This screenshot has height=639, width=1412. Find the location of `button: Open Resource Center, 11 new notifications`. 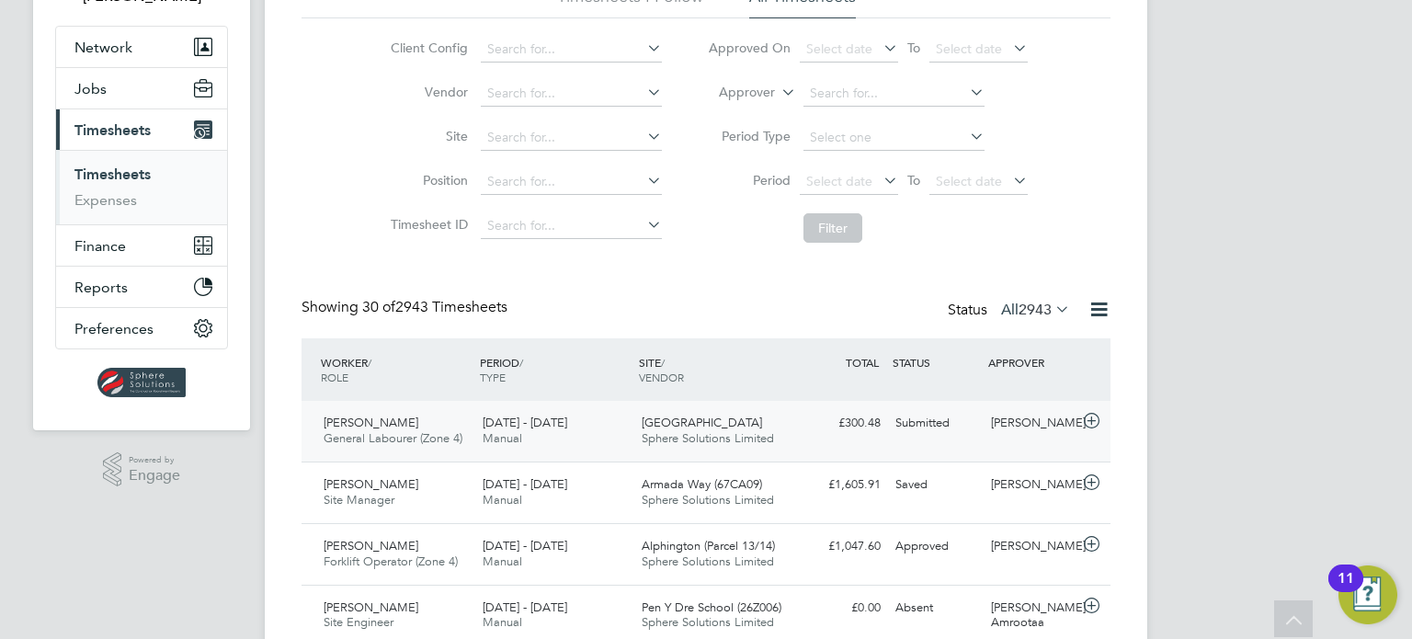

button: Open Resource Center, 11 new notifications is located at coordinates (1368, 595).